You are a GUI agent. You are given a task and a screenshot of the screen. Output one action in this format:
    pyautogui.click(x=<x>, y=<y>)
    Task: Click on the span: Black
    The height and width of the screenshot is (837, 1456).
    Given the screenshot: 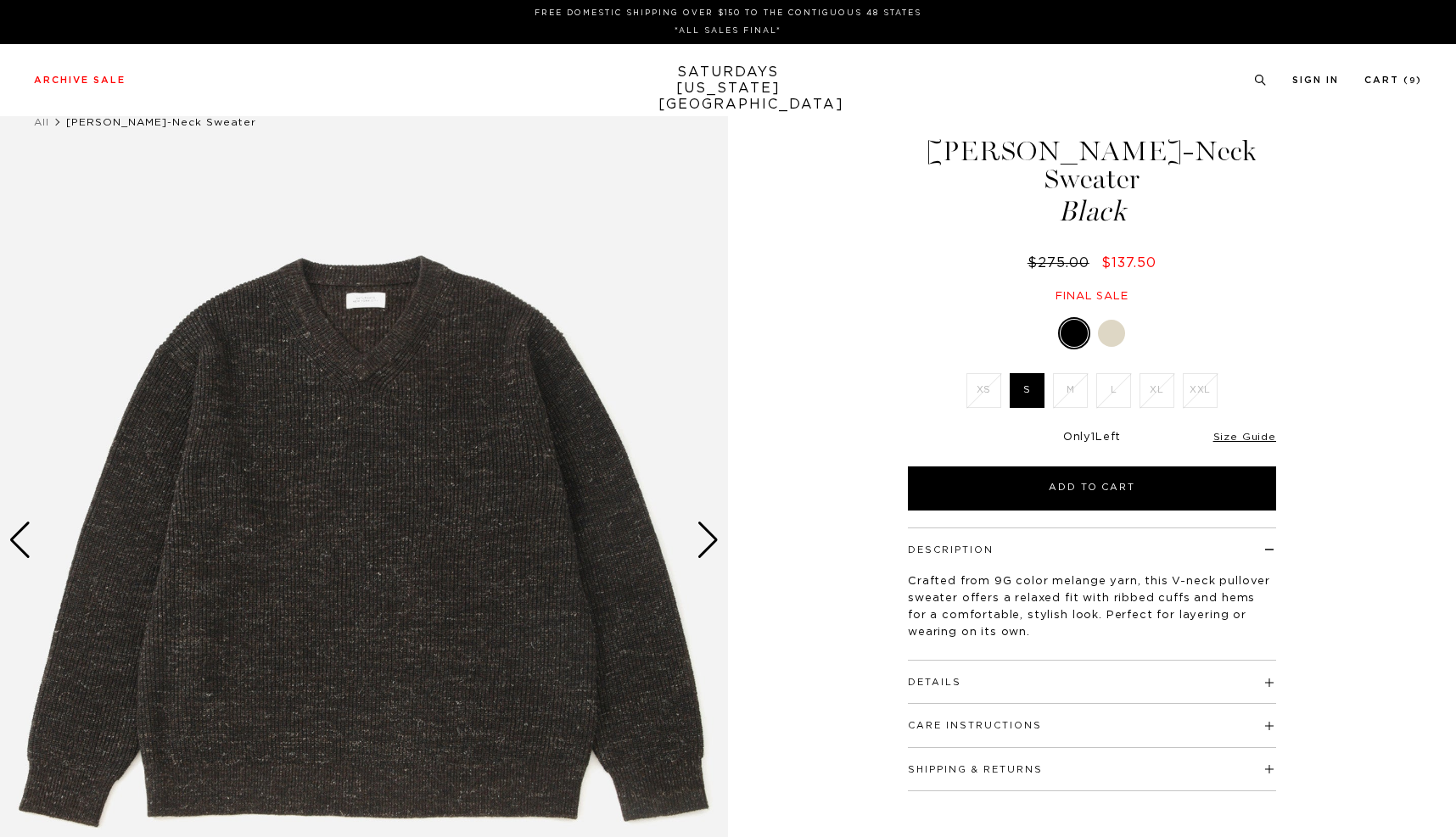 What is the action you would take?
    pyautogui.click(x=1092, y=211)
    